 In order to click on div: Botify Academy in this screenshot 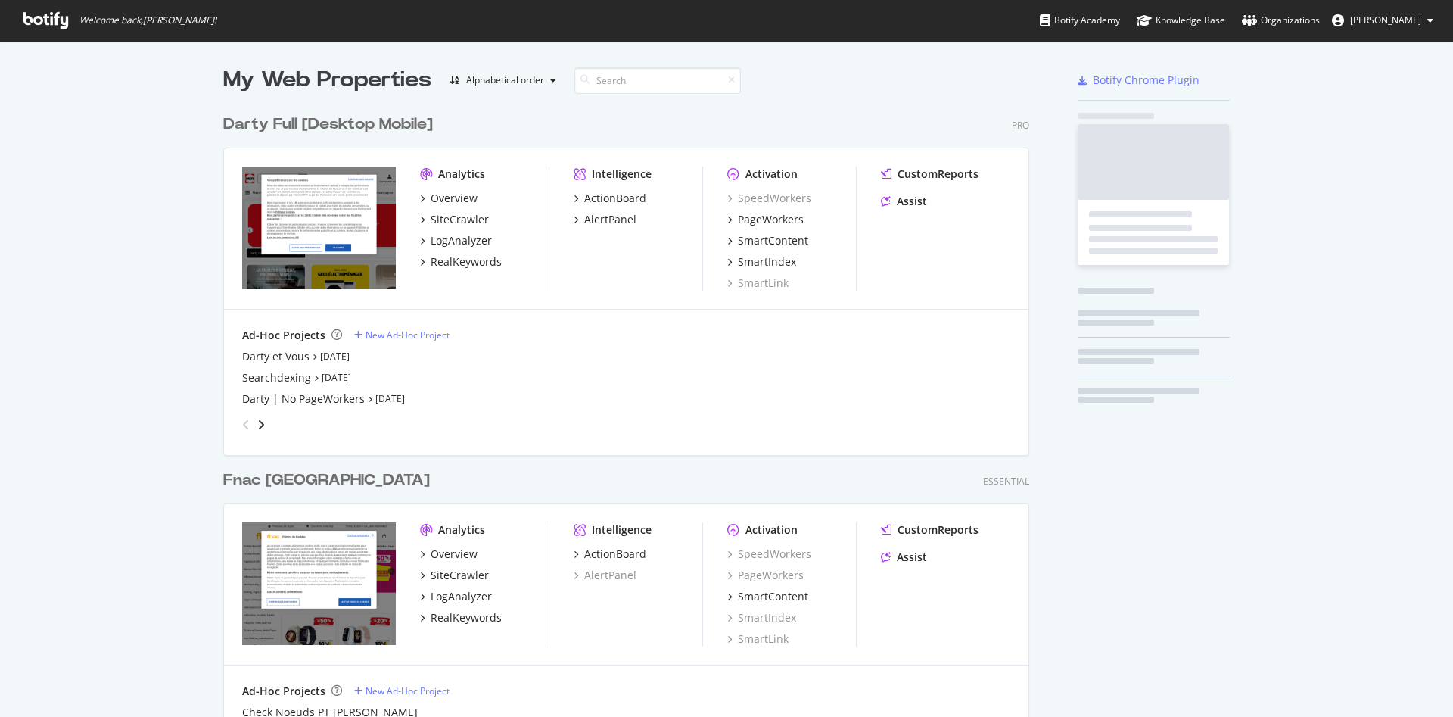, I will do `click(1080, 20)`.